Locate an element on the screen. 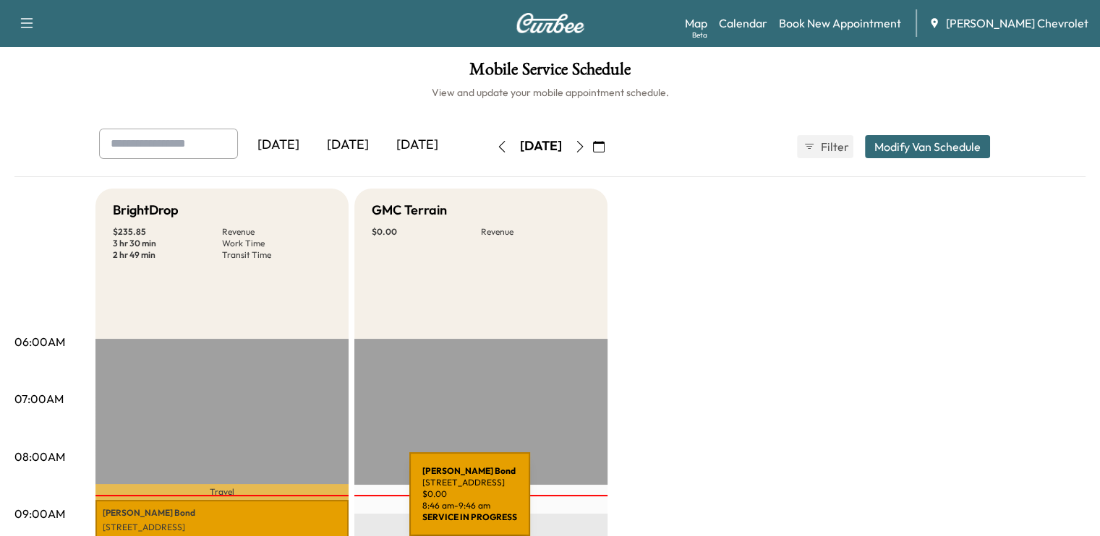  h5: GMC Terrain is located at coordinates (409, 210).